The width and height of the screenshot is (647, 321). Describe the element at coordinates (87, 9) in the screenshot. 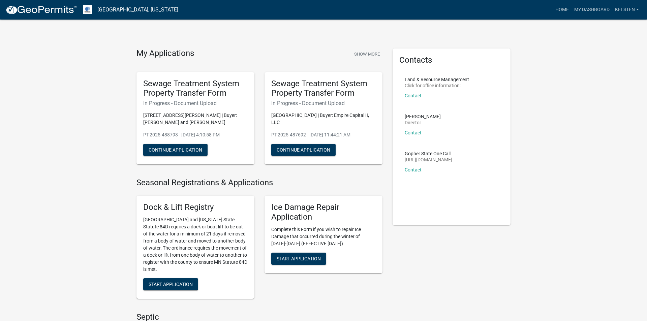

I see `img: Otter Tail County, Minnesota` at that location.